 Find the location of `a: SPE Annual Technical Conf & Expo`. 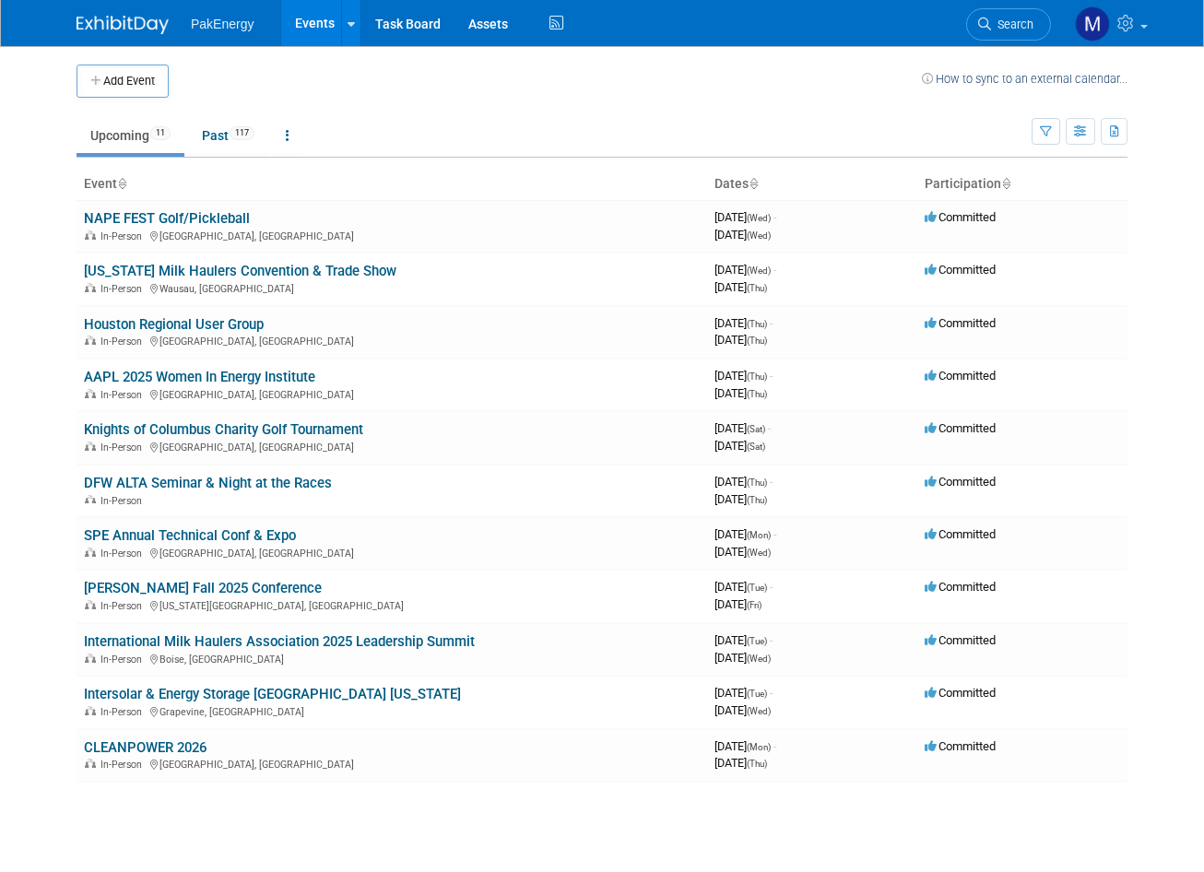

a: SPE Annual Technical Conf & Expo is located at coordinates (190, 536).